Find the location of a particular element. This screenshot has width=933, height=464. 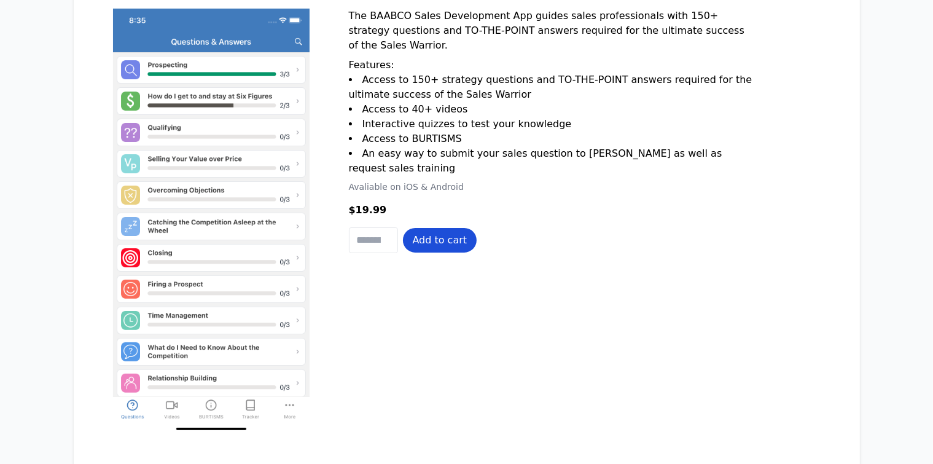

li: Interactive quizzes to test your knowledge is located at coordinates (552, 124).